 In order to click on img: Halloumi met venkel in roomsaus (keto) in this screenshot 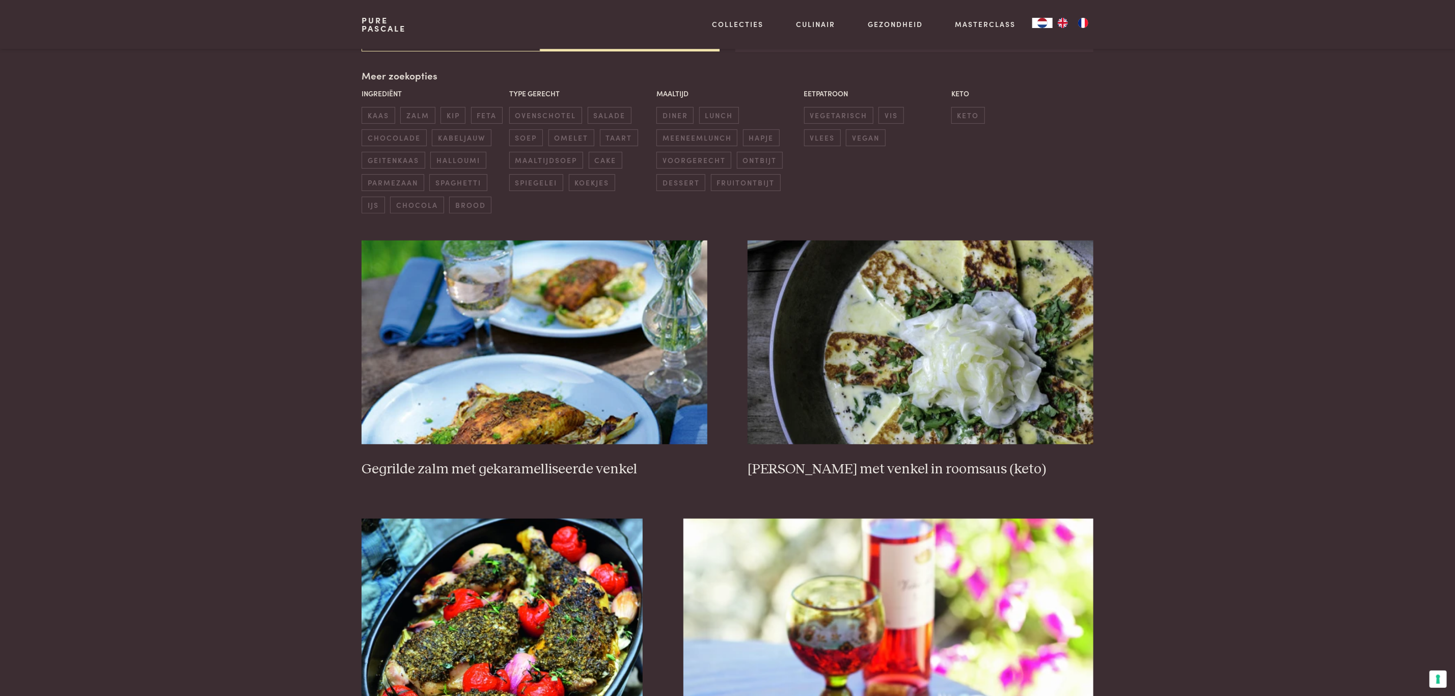, I will do `click(920, 342)`.